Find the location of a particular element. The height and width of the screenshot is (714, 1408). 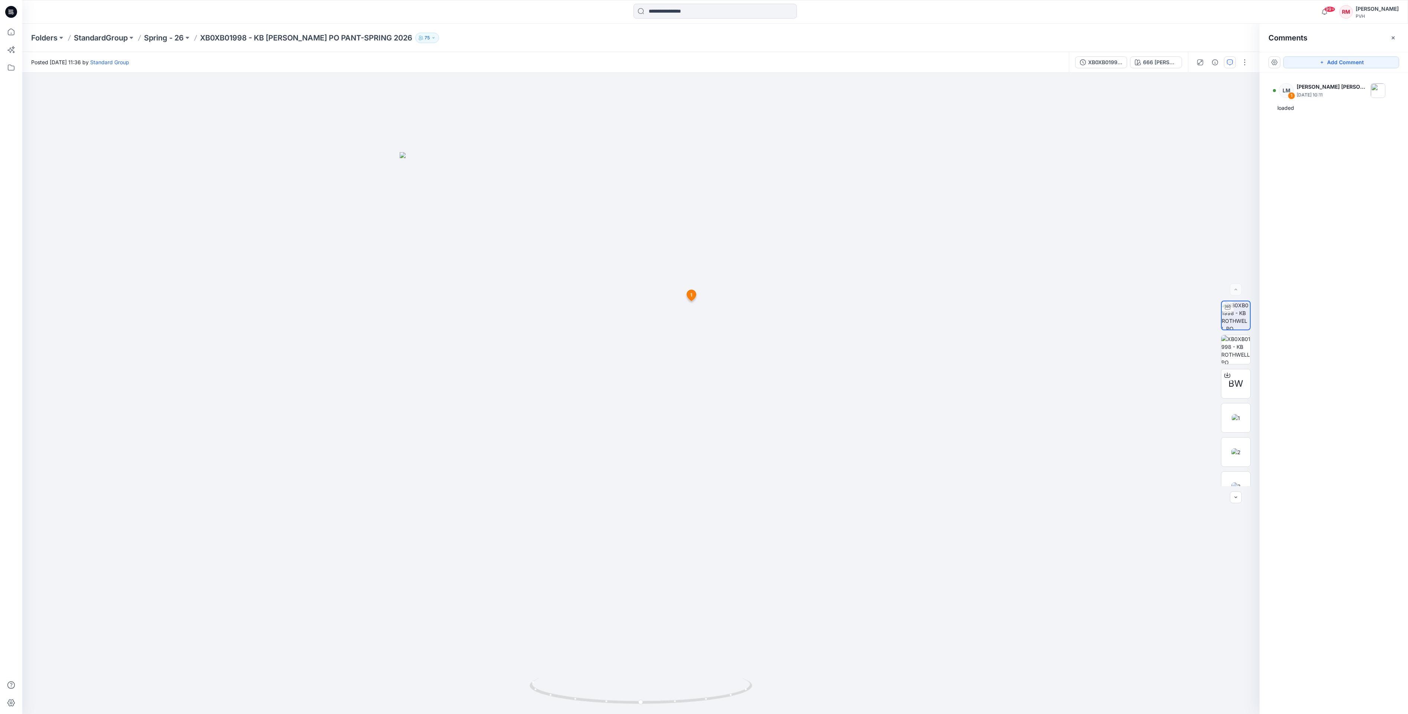

button: 75 is located at coordinates (427, 38).